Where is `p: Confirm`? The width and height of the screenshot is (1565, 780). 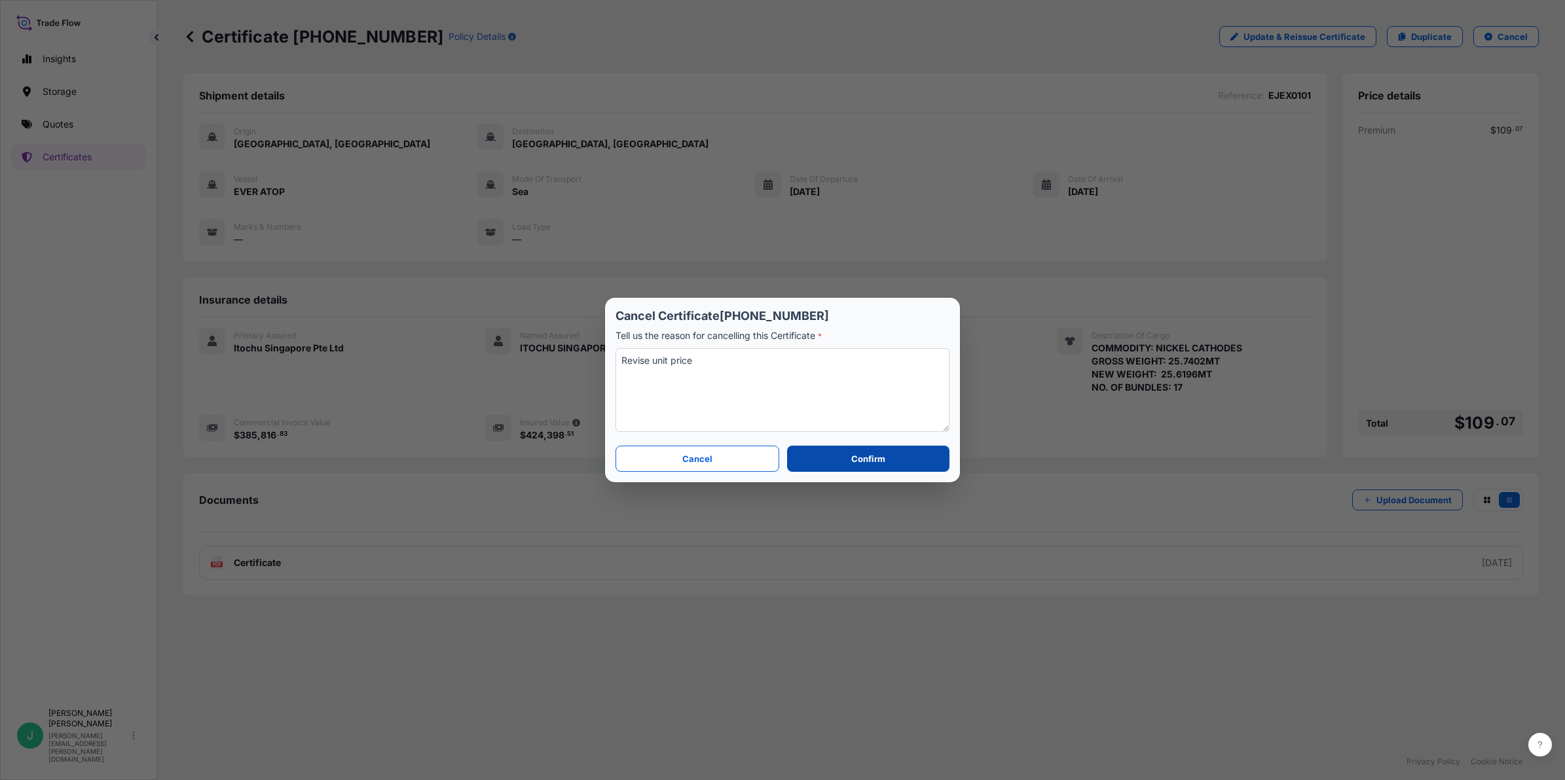
p: Confirm is located at coordinates (868, 459).